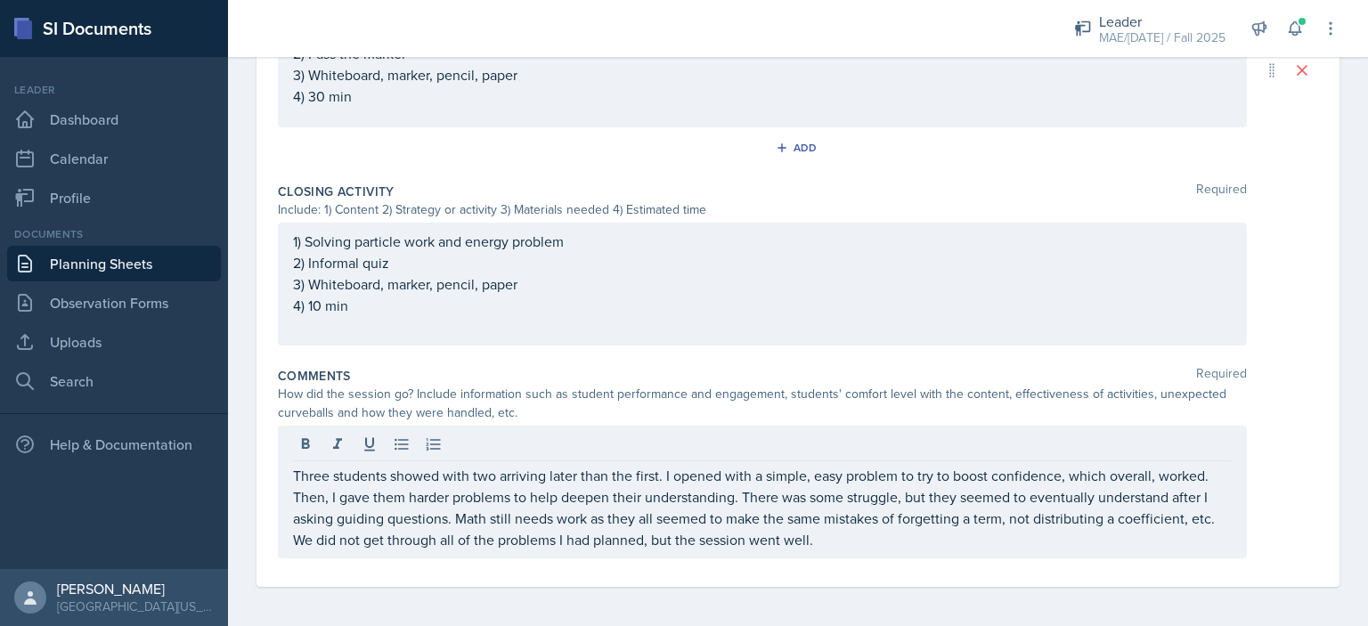 This screenshot has height=626, width=1368. Describe the element at coordinates (762, 263) in the screenshot. I see `p: 2) Informal quiz` at that location.